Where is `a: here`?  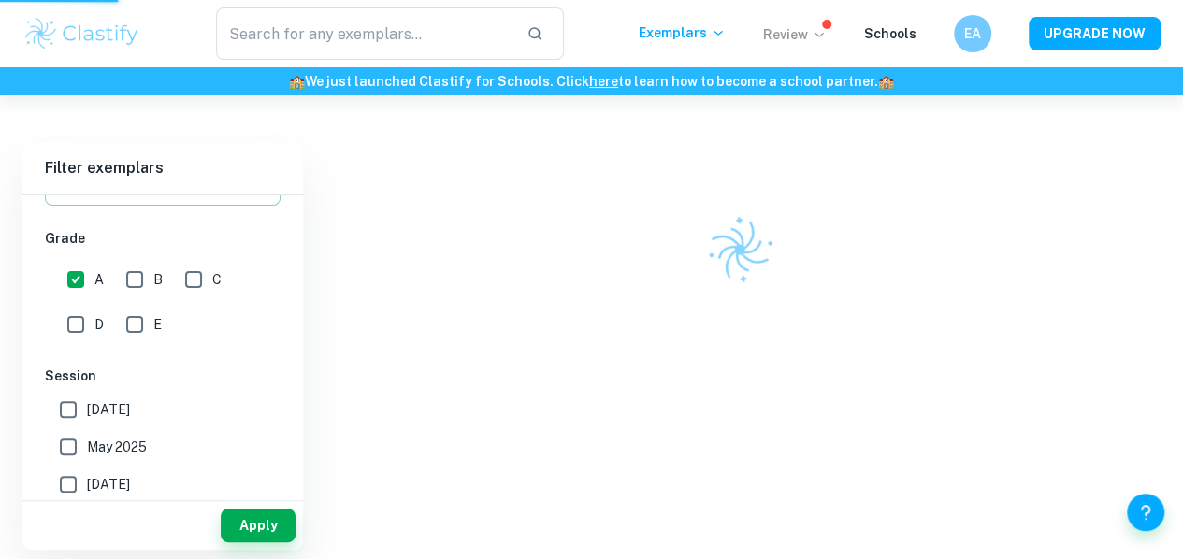 a: here is located at coordinates (603, 81).